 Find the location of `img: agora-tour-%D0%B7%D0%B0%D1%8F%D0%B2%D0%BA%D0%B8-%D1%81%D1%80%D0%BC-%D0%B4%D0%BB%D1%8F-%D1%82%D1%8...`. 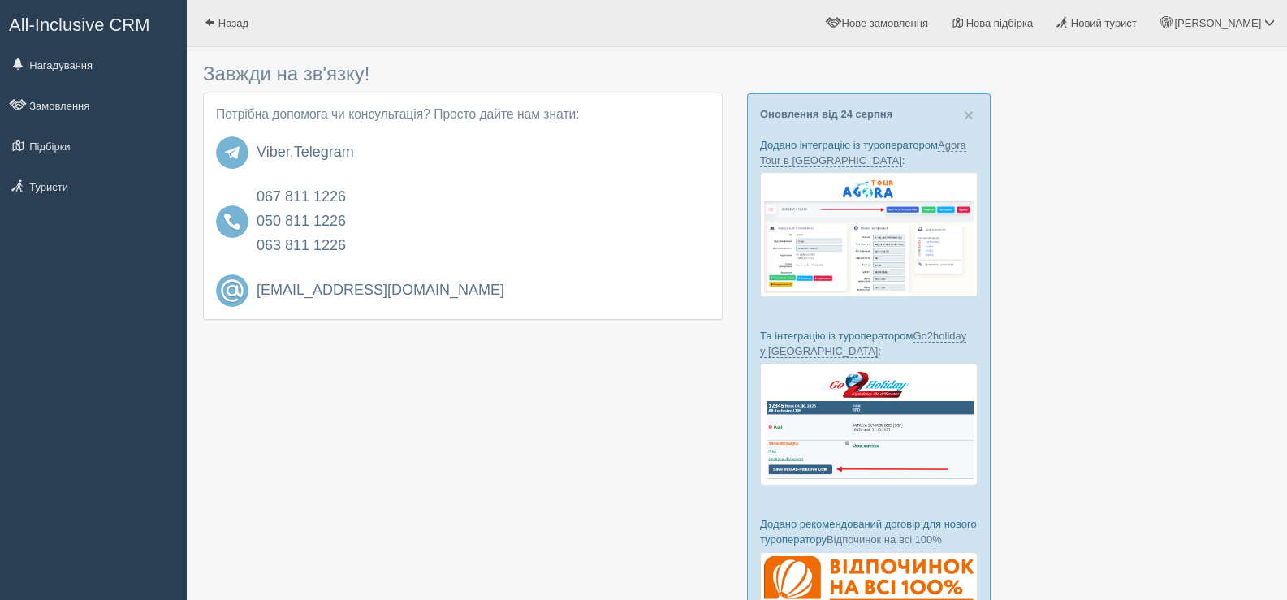

img: agora-tour-%D0%B7%D0%B0%D1%8F%D0%B2%D0%BA%D0%B8-%D1%81%D1%80%D0%BC-%D0%B4%D0%BB%D1%8F-%D1%82%D1%8... is located at coordinates (869, 234).